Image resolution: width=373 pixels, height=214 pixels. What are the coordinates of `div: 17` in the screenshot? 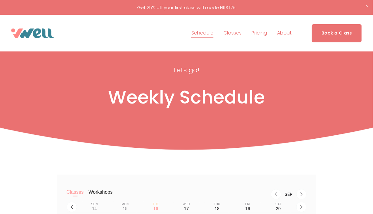 It's located at (187, 209).